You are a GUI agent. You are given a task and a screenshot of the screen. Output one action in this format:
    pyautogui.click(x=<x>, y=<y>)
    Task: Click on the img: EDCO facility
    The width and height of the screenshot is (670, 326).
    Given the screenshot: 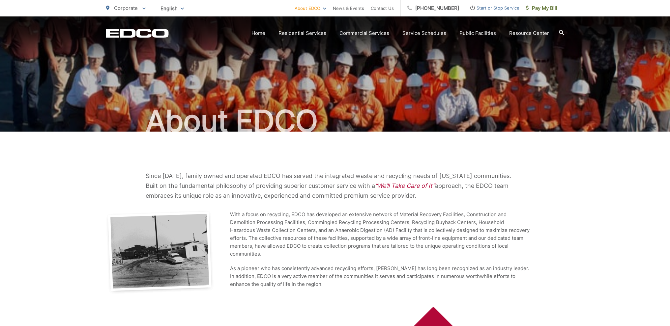 What is the action you would take?
    pyautogui.click(x=160, y=253)
    